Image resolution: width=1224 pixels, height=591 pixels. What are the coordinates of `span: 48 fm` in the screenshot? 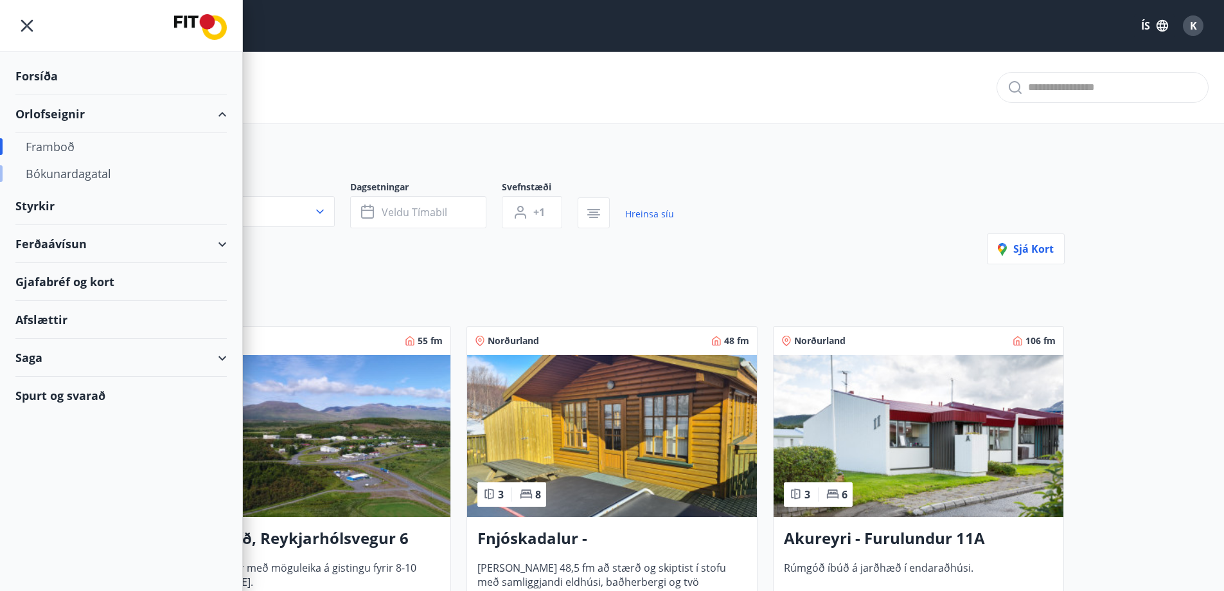 It's located at (736, 341).